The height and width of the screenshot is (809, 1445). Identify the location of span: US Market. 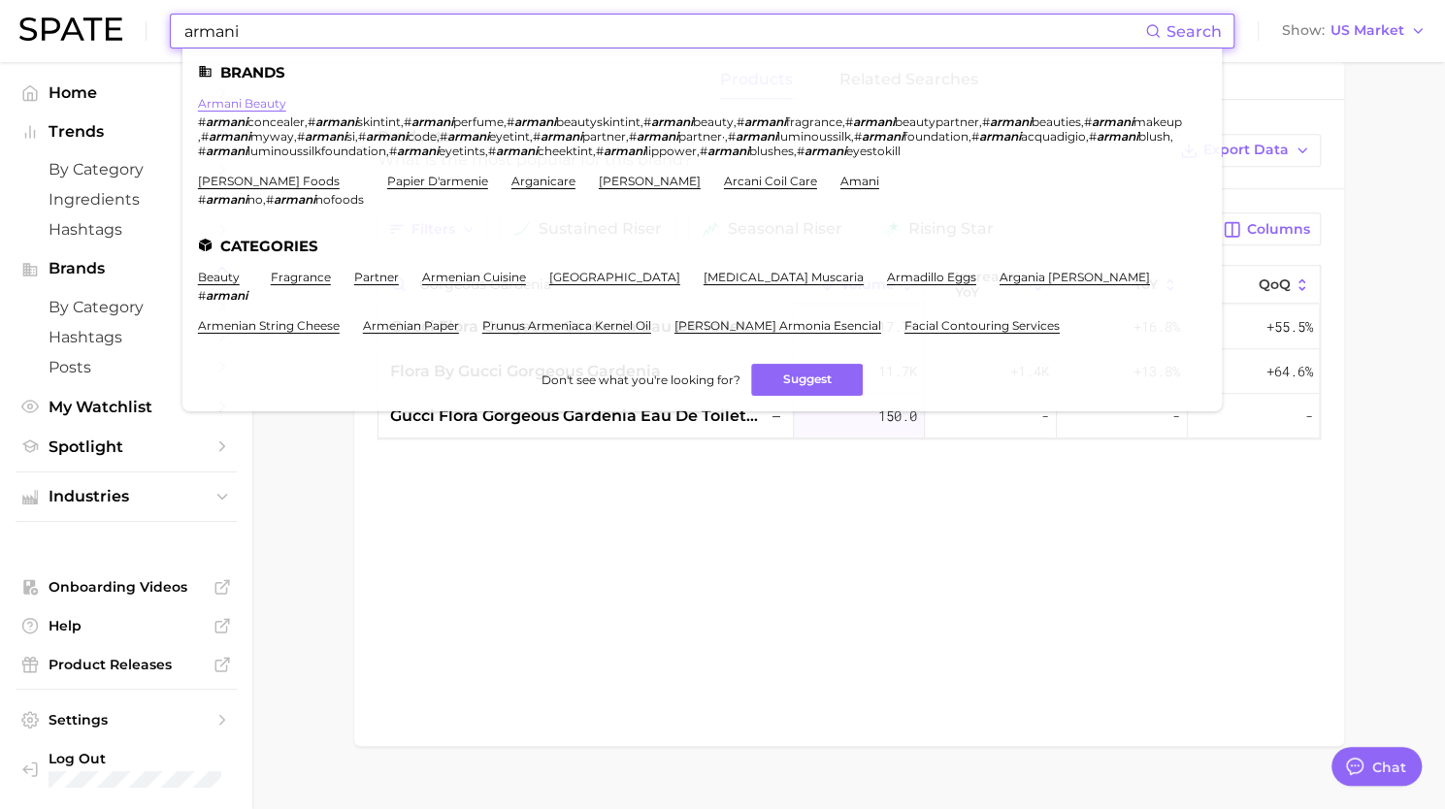
(1367, 30).